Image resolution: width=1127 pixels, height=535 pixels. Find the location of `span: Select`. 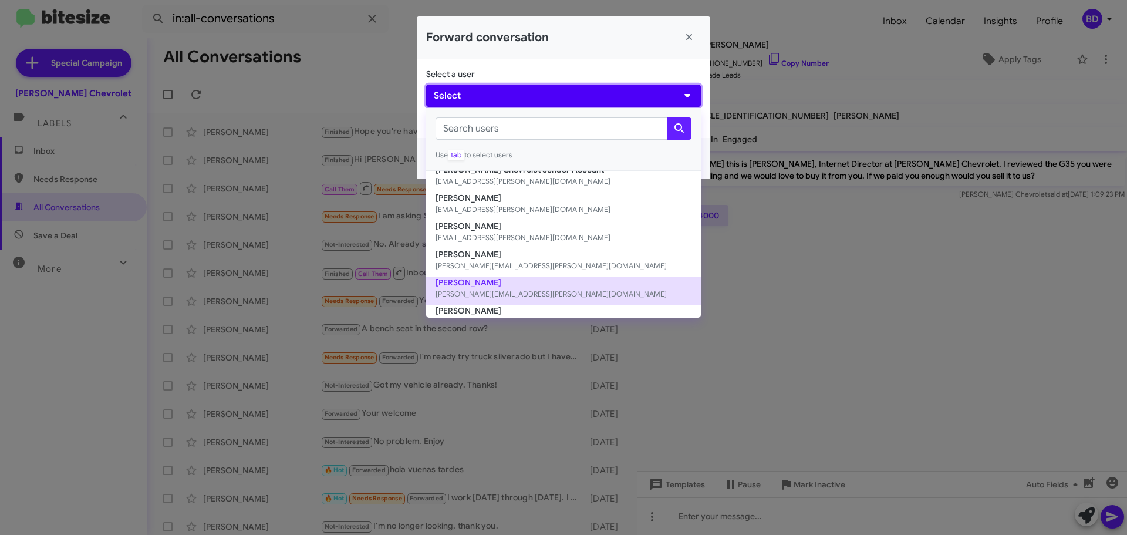

span: Select is located at coordinates (447, 96).